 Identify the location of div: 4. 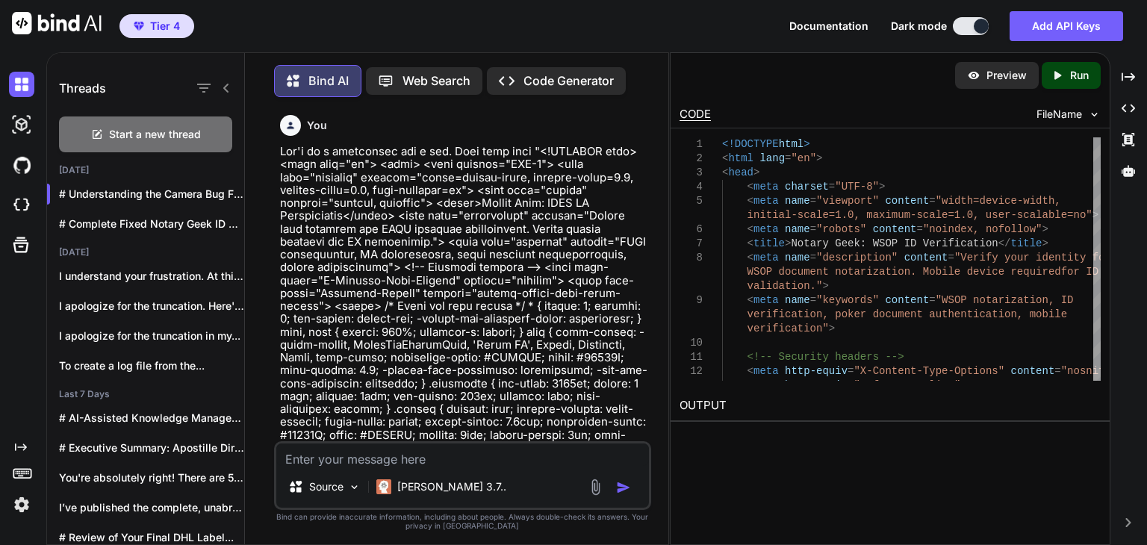
(691, 187).